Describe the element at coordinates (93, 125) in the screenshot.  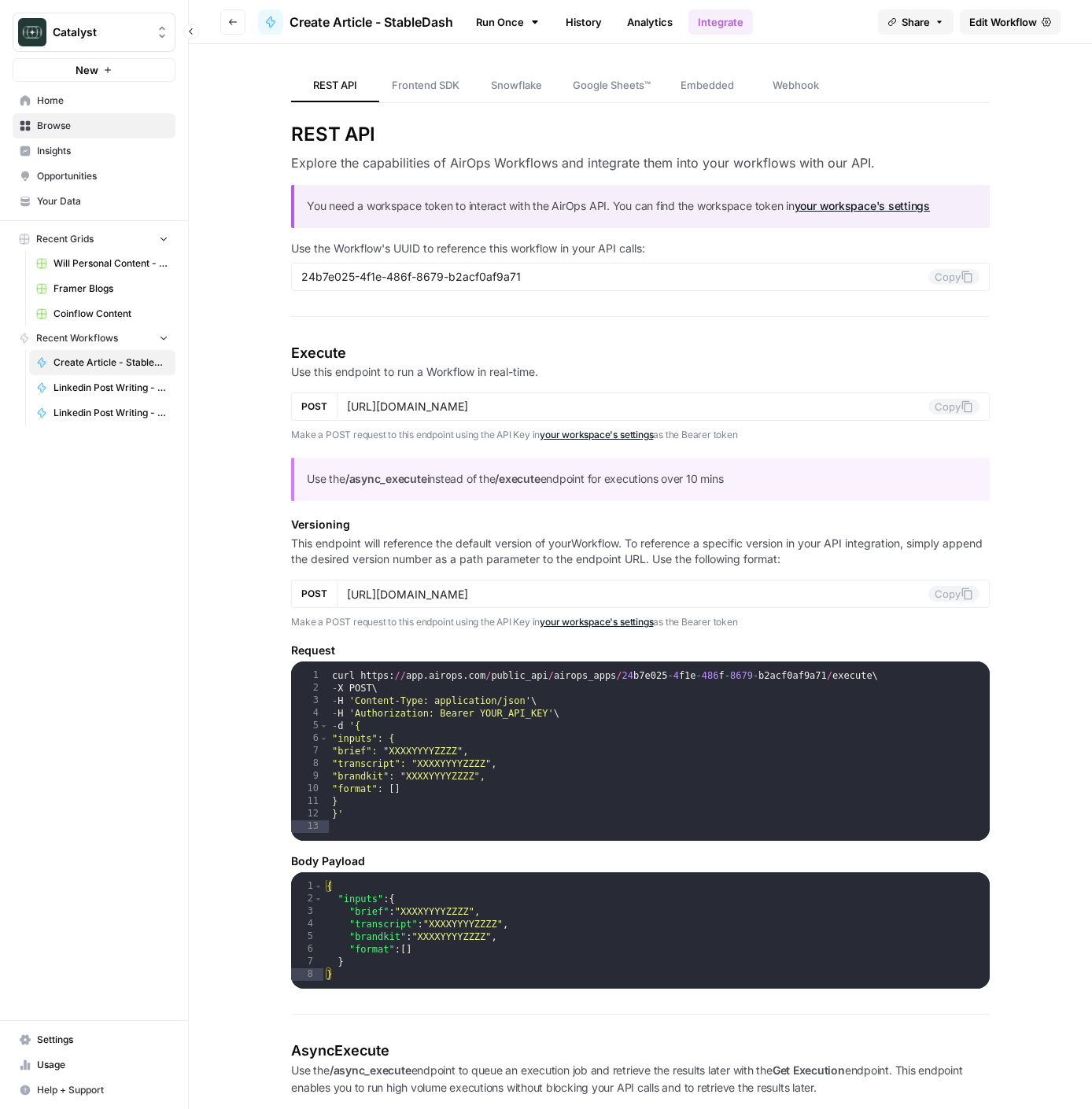
I see `a: Browse` at that location.